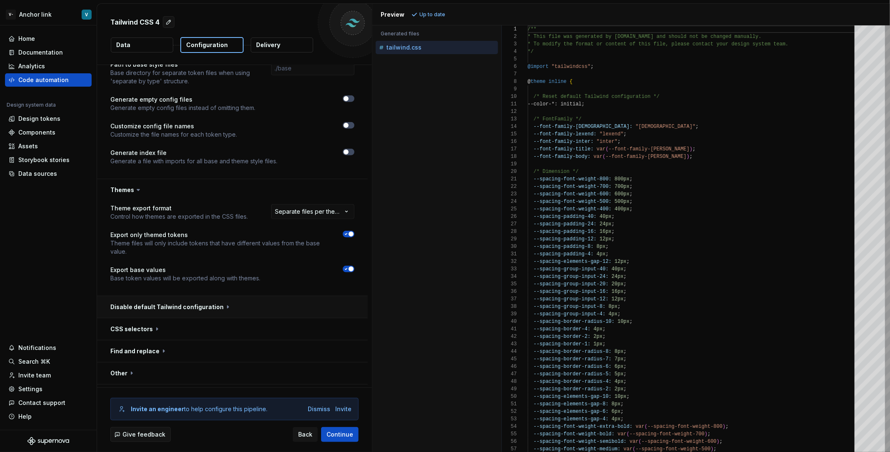 The height and width of the screenshot is (452, 890). Describe the element at coordinates (43, 80) in the screenshot. I see `div: Code automation` at that location.